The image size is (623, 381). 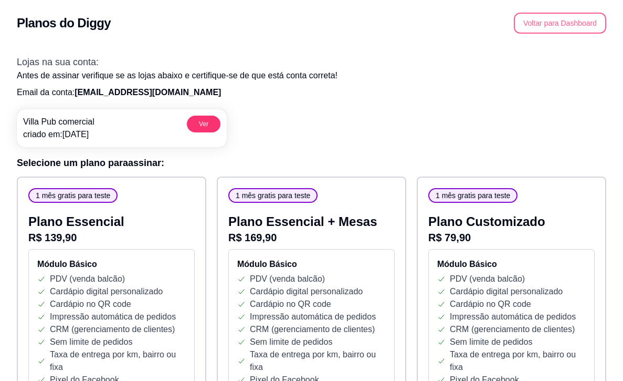 What do you see at coordinates (560, 23) in the screenshot?
I see `button: Voltar para Dashboard` at bounding box center [560, 23].